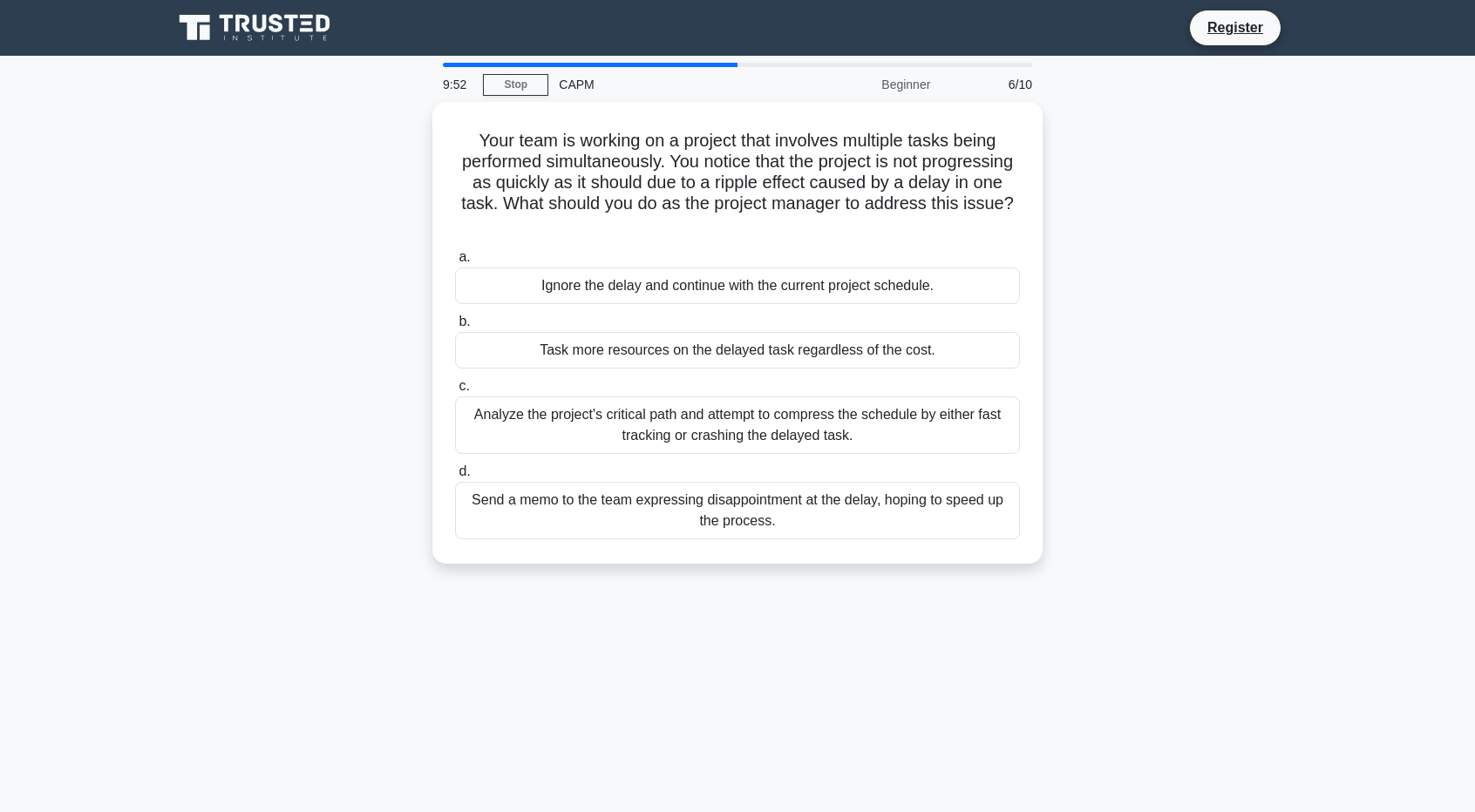  I want to click on span: d., so click(464, 471).